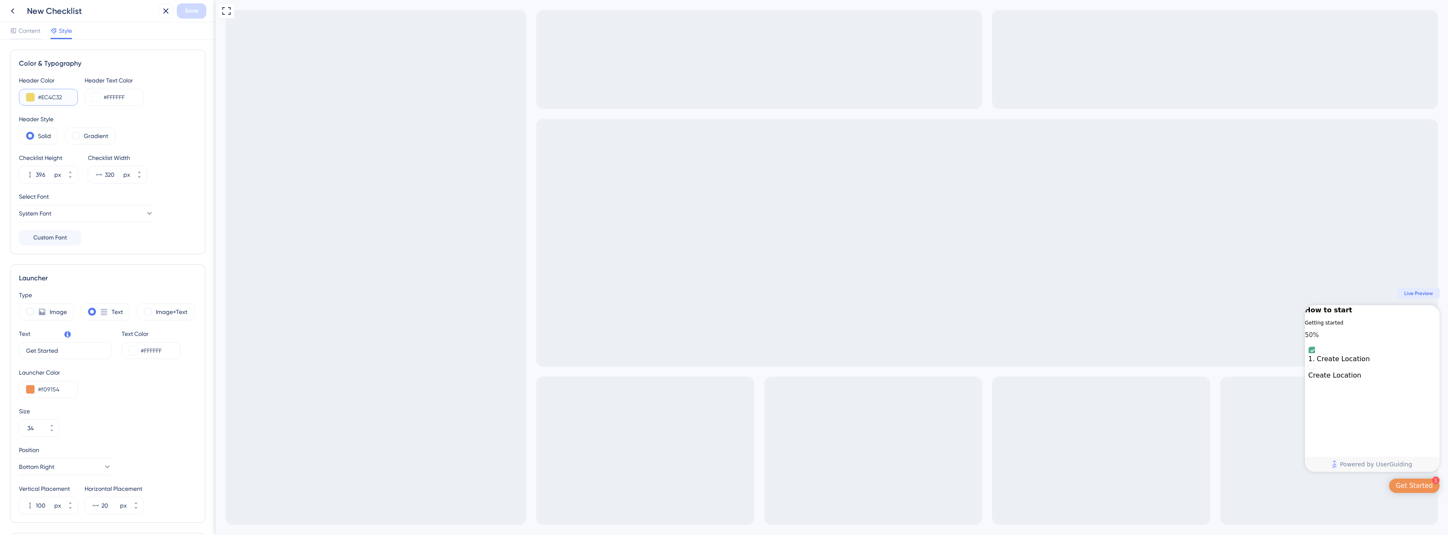 Image resolution: width=1448 pixels, height=535 pixels. Describe the element at coordinates (1096, 336) in the screenshot. I see `div: 50%` at that location.